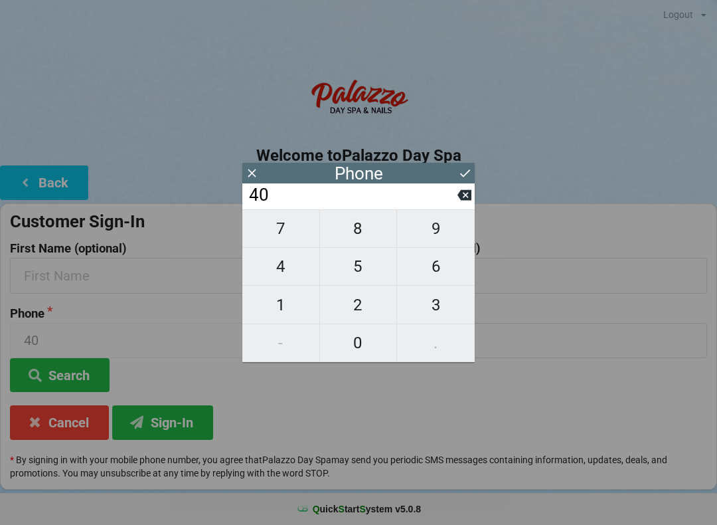 This screenshot has height=525, width=717. Describe the element at coordinates (436, 228) in the screenshot. I see `button: 9` at that location.